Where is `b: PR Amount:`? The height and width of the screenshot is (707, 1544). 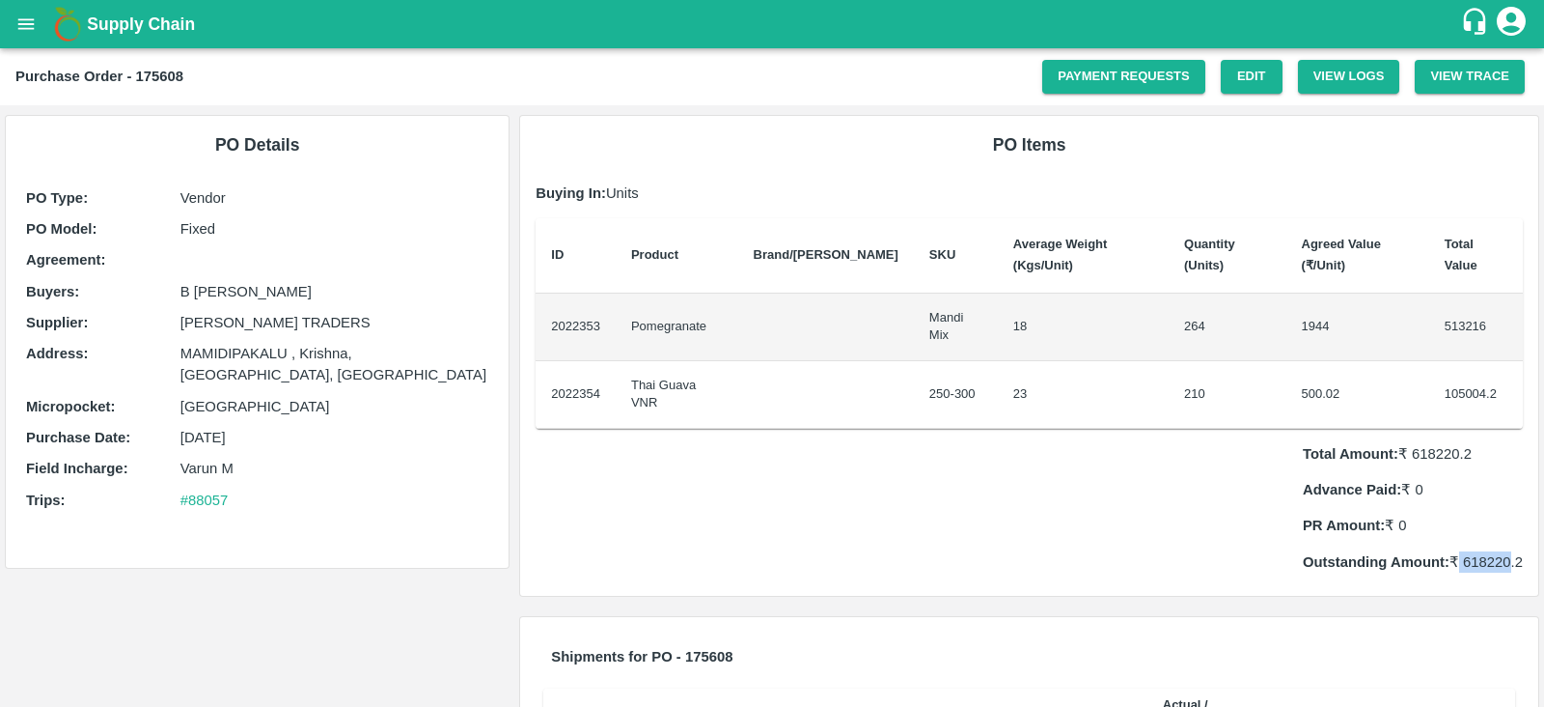
b: PR Amount: is located at coordinates (1344, 525).